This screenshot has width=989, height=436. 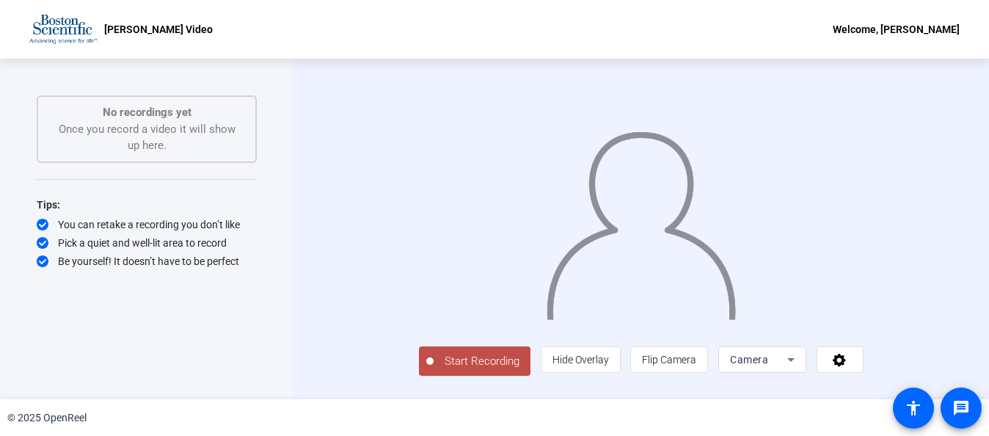 I want to click on img: OpenReel logo, so click(x=63, y=29).